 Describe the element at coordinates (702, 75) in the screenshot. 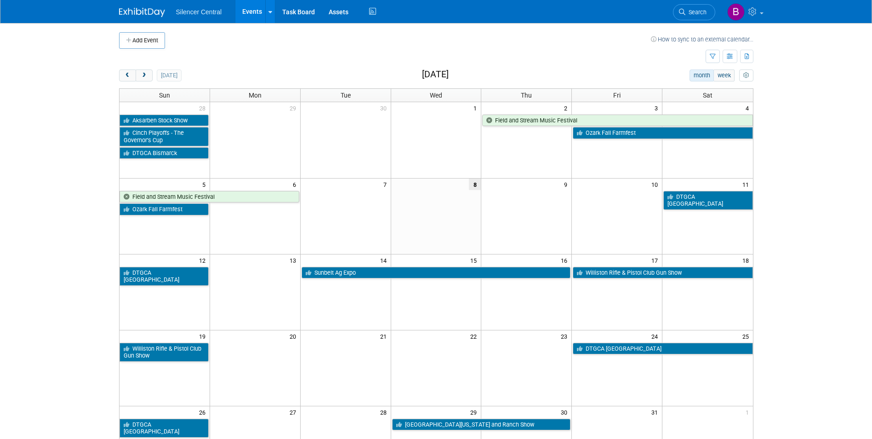

I see `button: month` at that location.